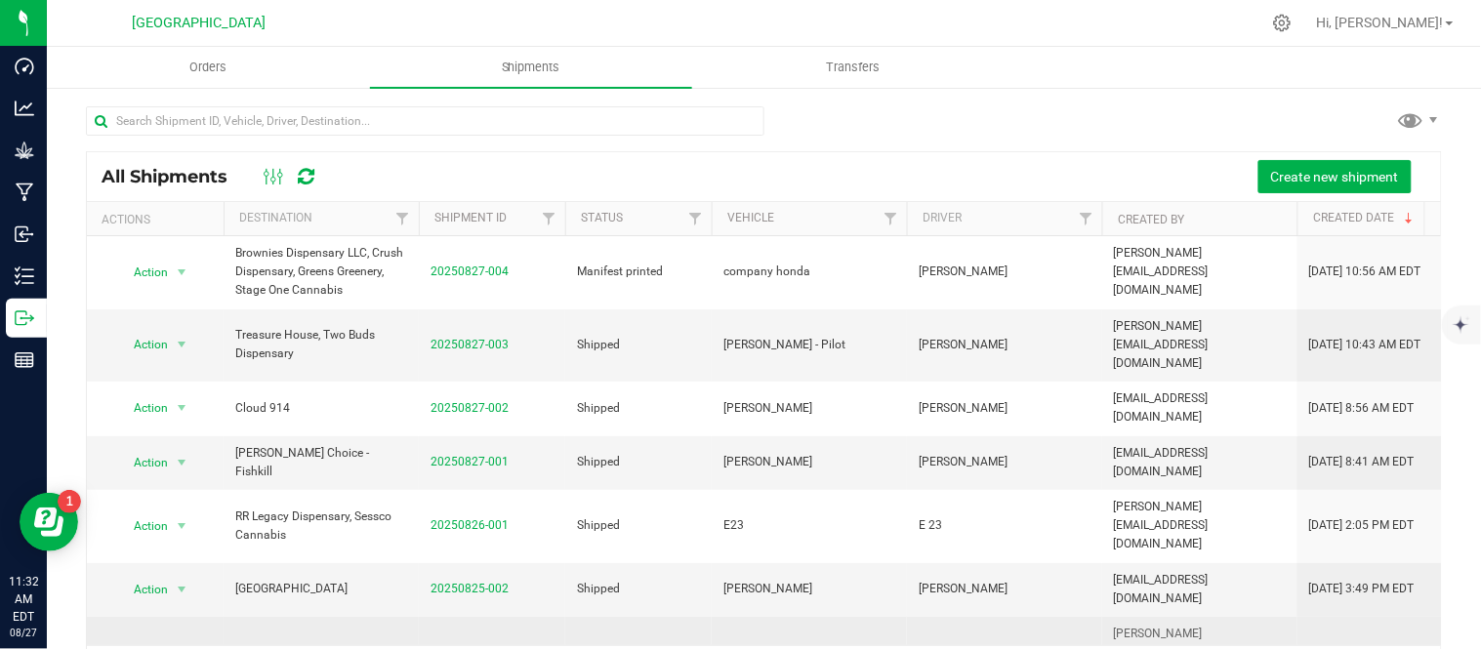  What do you see at coordinates (531, 67) in the screenshot?
I see `span: Shipments` at bounding box center [531, 67].